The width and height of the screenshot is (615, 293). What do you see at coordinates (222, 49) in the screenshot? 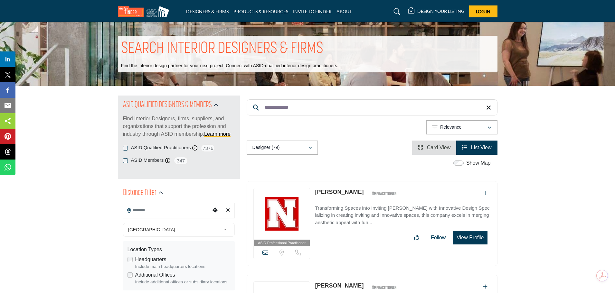
I see `h1: SEARCH INTERIOR DESIGNERS & FIRMS` at bounding box center [222, 49].